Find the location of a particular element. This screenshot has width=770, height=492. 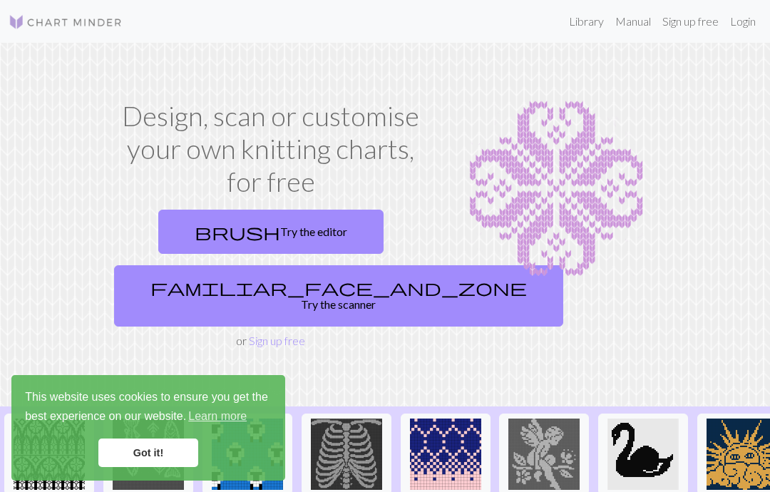

img: IMG_0291.jpeg is located at coordinates (643, 454).